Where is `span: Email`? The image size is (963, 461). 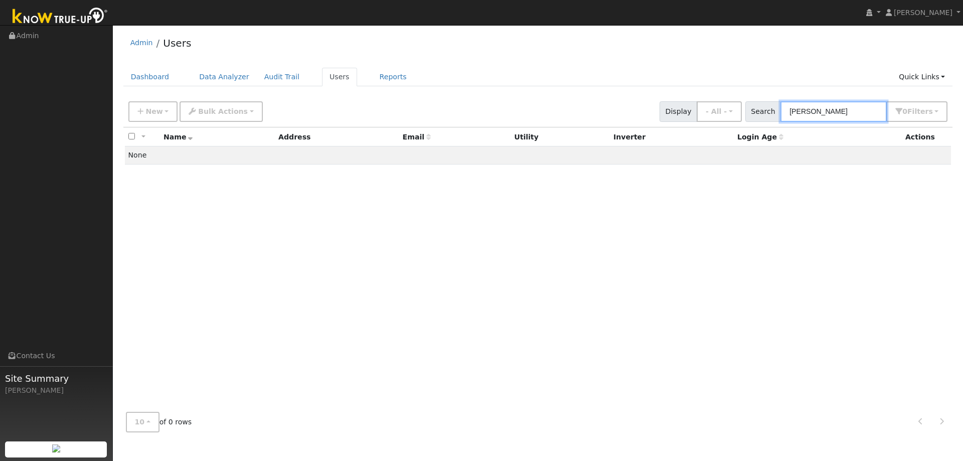
span: Email is located at coordinates (417, 137).